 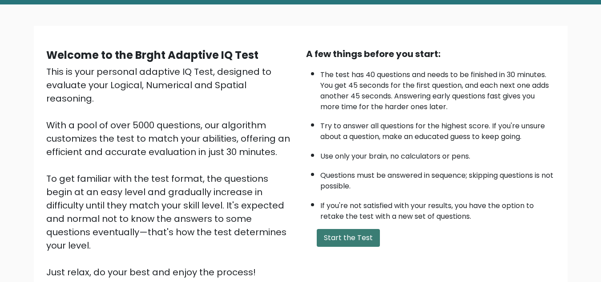 What do you see at coordinates (348, 238) in the screenshot?
I see `button: Start the Test` at bounding box center [348, 238].